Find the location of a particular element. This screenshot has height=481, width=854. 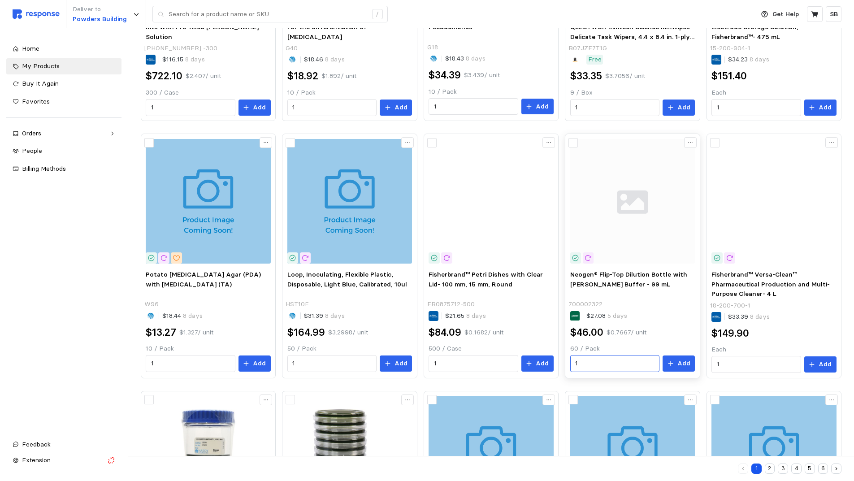

span: Extension is located at coordinates (36, 460).